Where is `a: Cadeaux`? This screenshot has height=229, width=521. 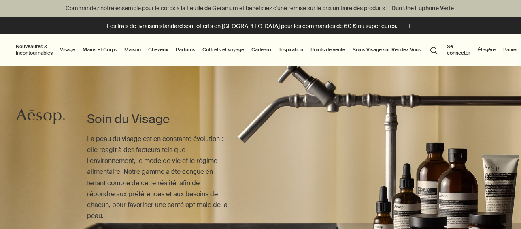 a: Cadeaux is located at coordinates (261, 50).